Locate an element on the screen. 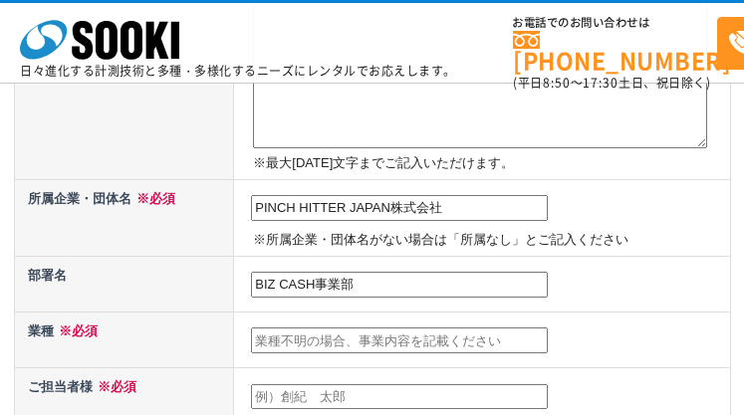  th: 所属企業・団体名 is located at coordinates (124, 217).